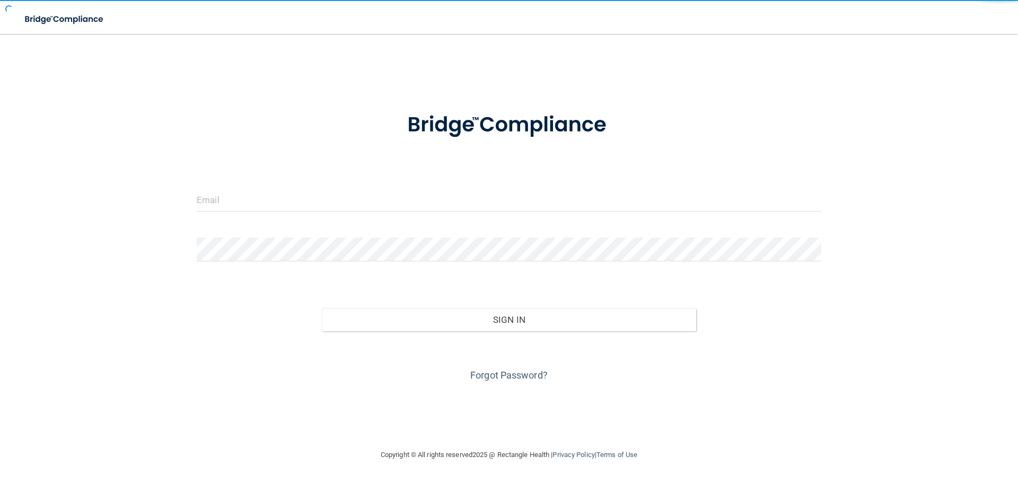 The image size is (1018, 483). I want to click on a: Terms of Use, so click(616, 454).